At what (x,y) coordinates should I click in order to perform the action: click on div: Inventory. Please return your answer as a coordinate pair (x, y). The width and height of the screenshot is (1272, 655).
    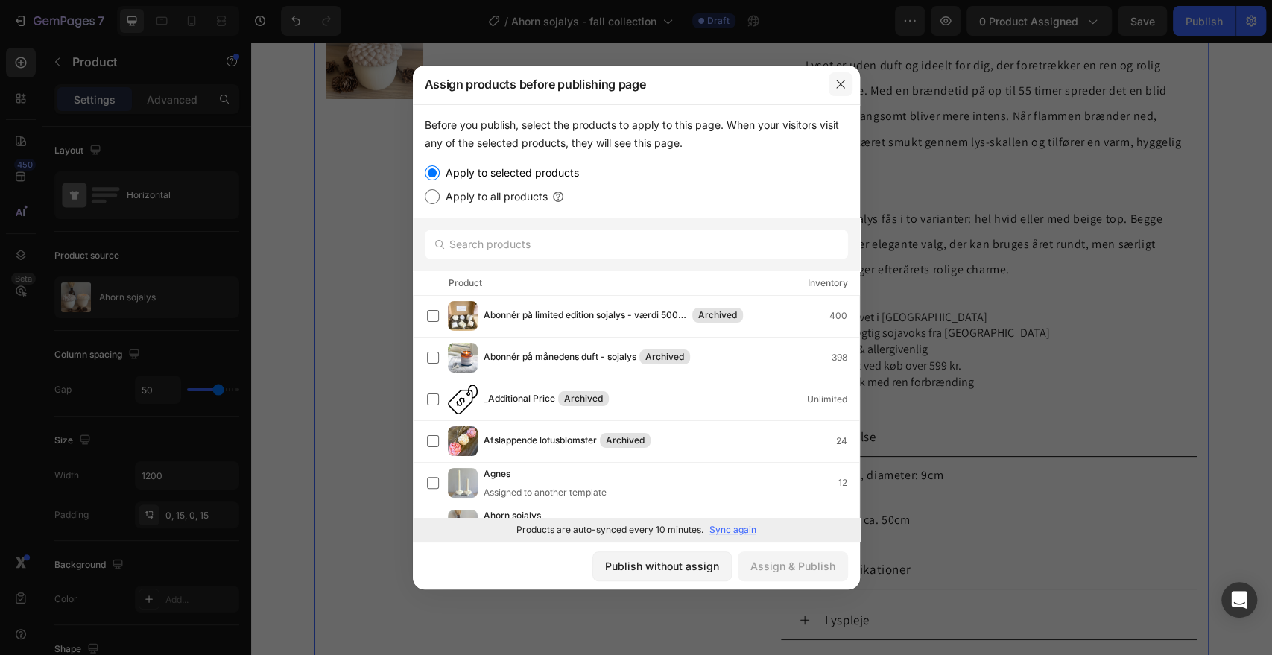
    Looking at the image, I should click on (828, 283).